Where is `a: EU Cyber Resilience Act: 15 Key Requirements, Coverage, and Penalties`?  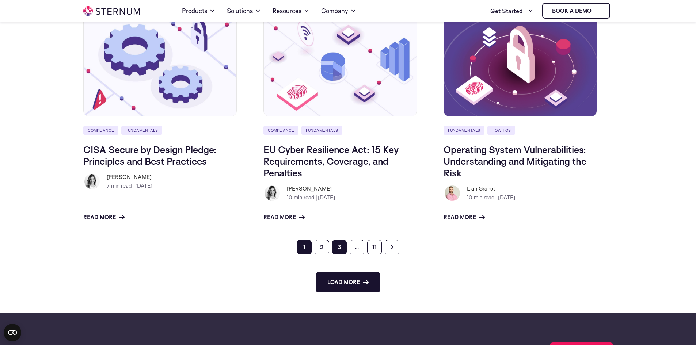
a: EU Cyber Resilience Act: 15 Key Requirements, Coverage, and Penalties is located at coordinates (331, 161).